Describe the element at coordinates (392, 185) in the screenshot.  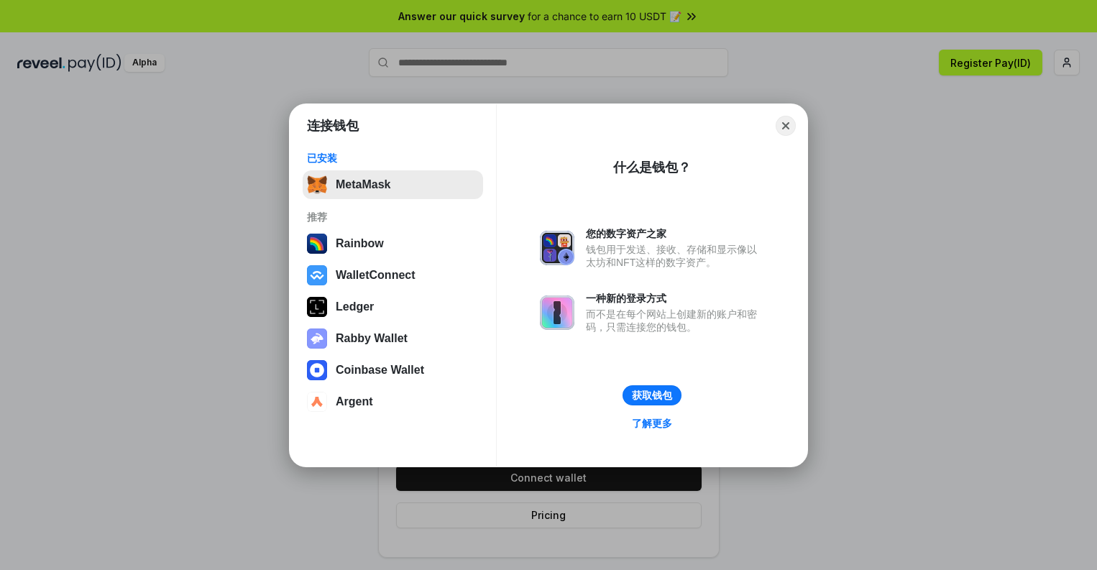
I see `button: MetaMask` at that location.